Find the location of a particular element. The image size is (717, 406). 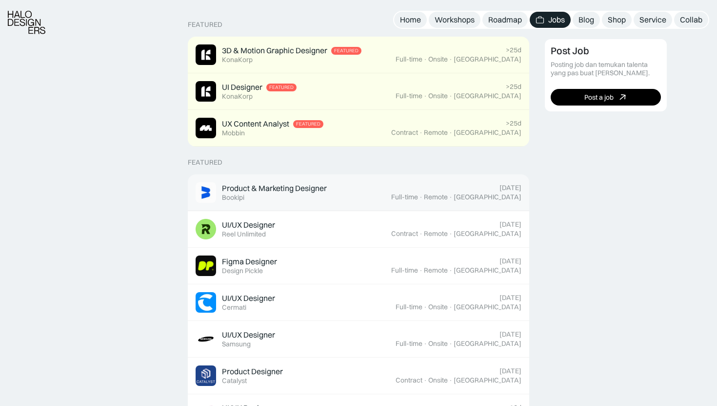

a: Post a job is located at coordinates (606, 97).